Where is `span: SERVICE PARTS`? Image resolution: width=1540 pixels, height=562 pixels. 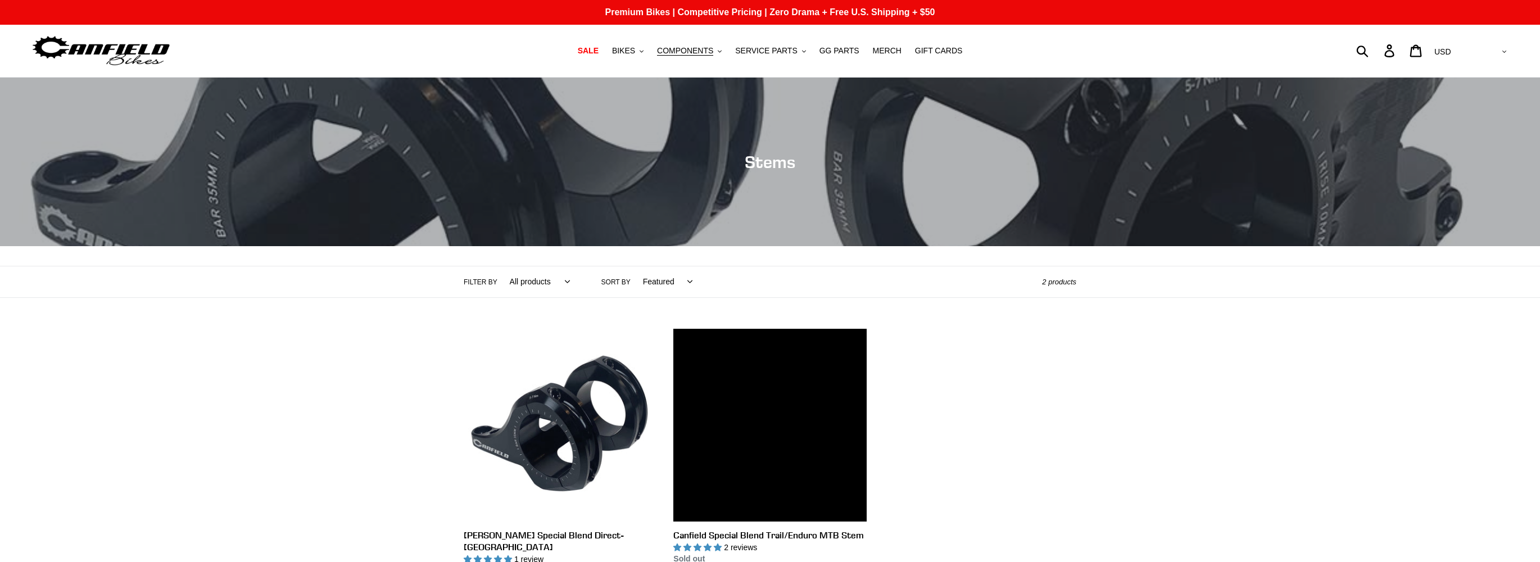
span: SERVICE PARTS is located at coordinates (766, 51).